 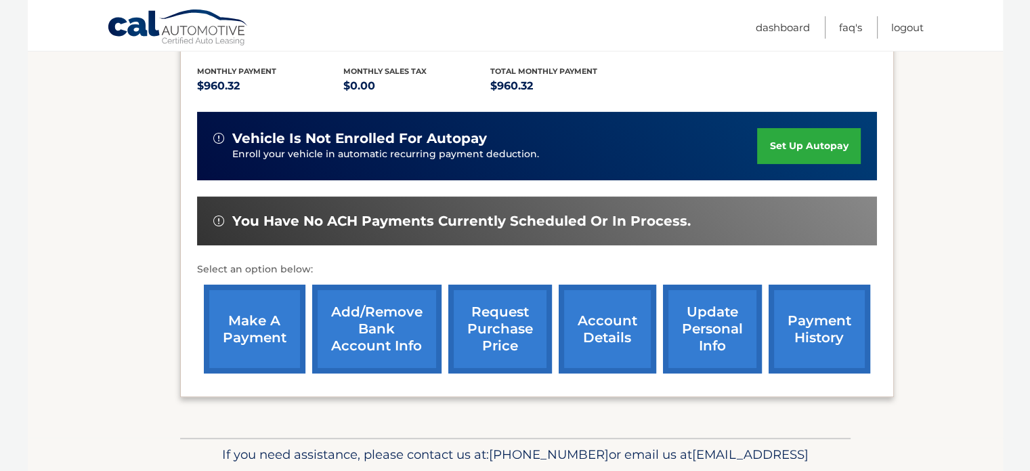 I want to click on a: Dashboard, so click(x=783, y=27).